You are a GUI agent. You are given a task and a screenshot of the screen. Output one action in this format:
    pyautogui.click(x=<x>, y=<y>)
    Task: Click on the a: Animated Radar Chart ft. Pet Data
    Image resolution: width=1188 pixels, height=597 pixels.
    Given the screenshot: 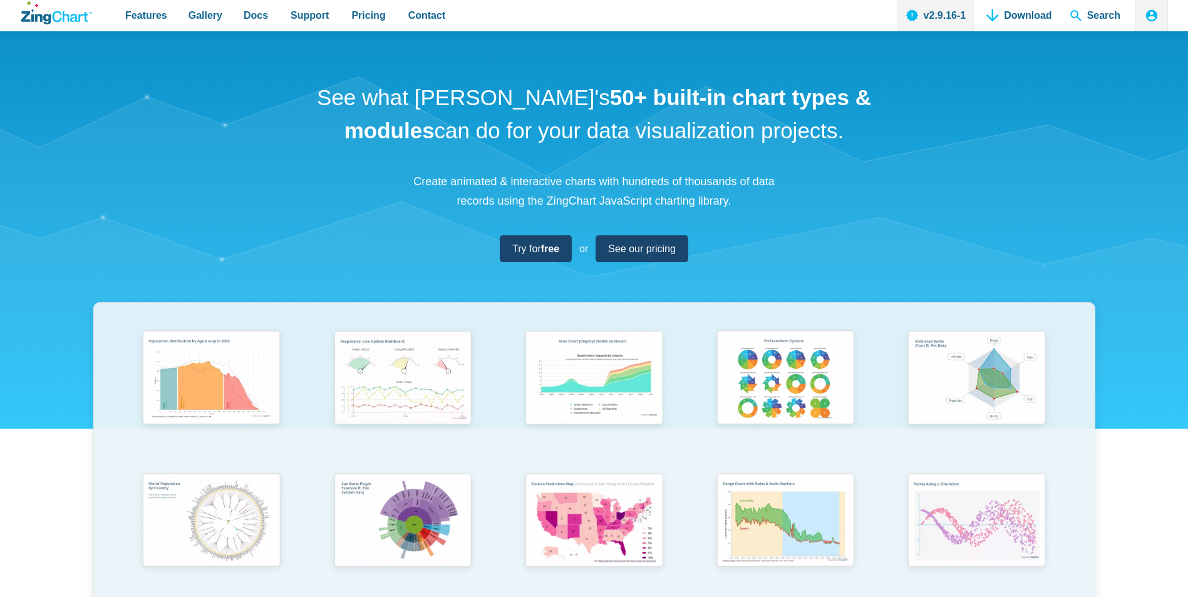 What is the action you would take?
    pyautogui.click(x=977, y=396)
    